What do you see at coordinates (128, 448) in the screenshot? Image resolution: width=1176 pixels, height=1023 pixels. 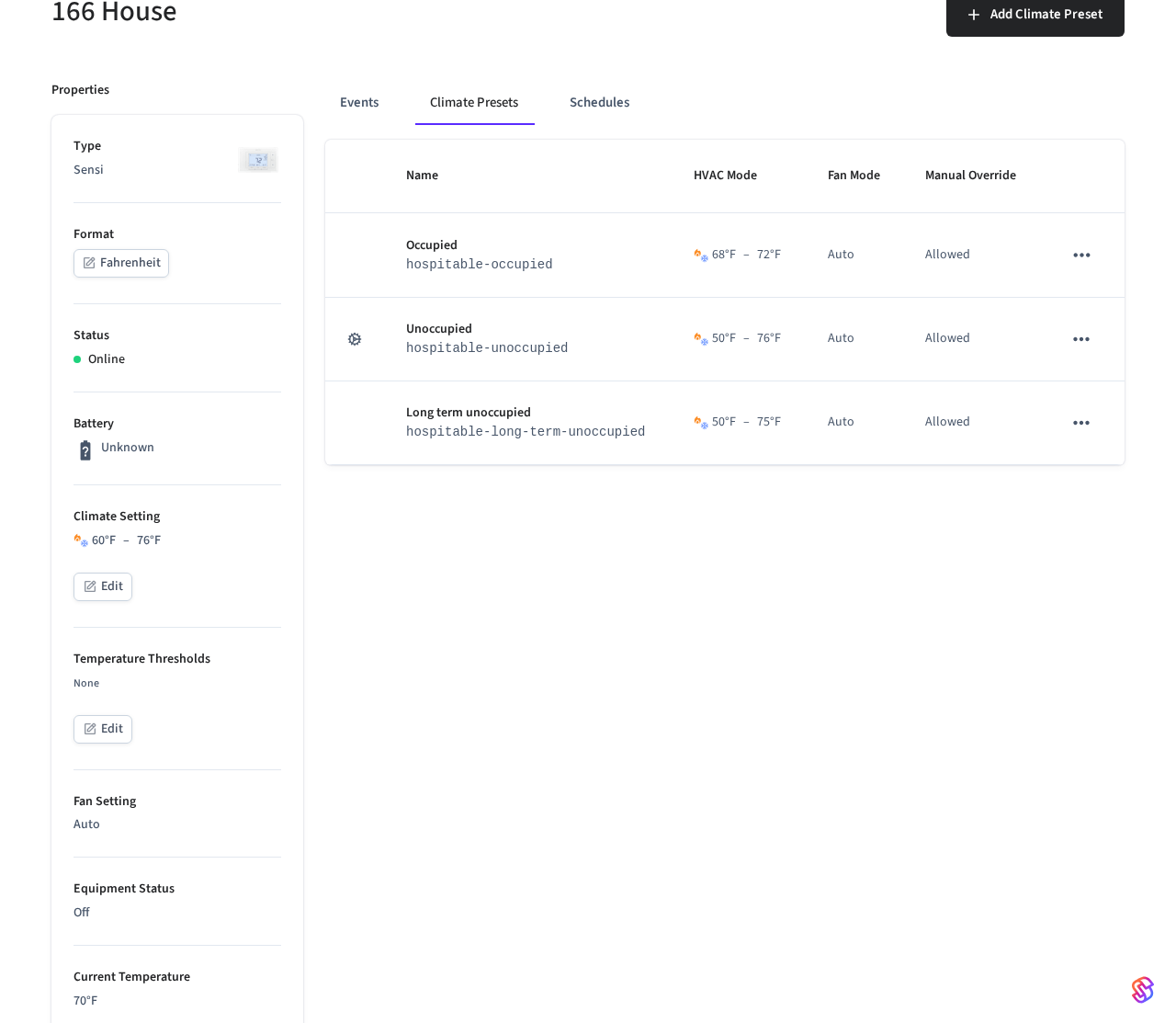 I see `p: Unknown` at bounding box center [128, 448].